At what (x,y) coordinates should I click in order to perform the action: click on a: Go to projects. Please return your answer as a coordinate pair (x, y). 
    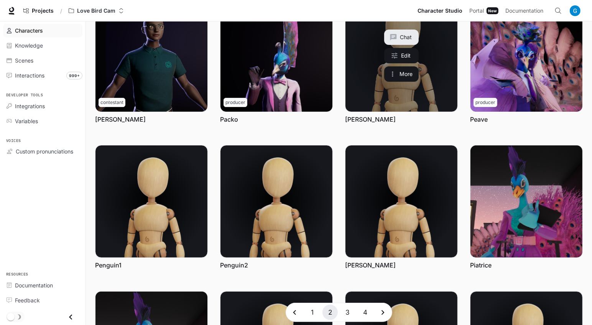
    Looking at the image, I should click on (38, 11).